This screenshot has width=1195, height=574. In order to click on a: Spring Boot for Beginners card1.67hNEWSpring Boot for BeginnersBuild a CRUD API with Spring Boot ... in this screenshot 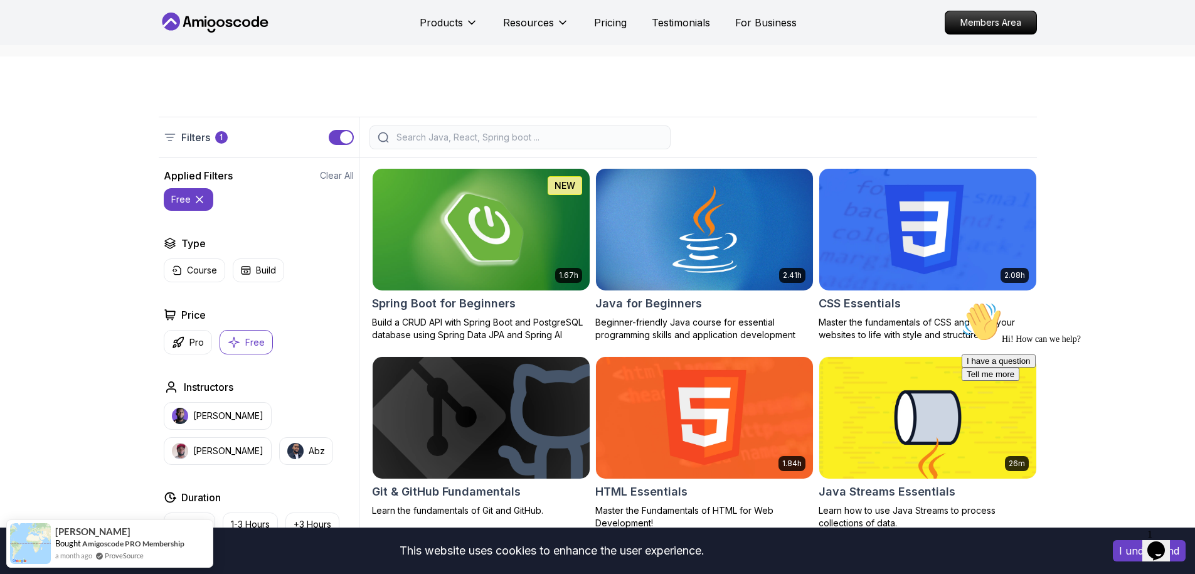, I will do `click(481, 255)`.